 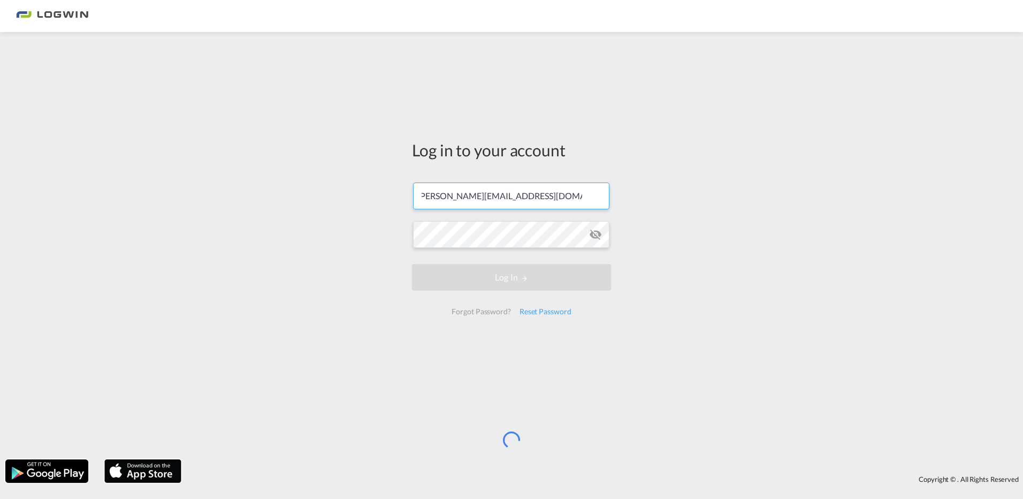 I want to click on md-icon: icon-eye-off, so click(x=595, y=234).